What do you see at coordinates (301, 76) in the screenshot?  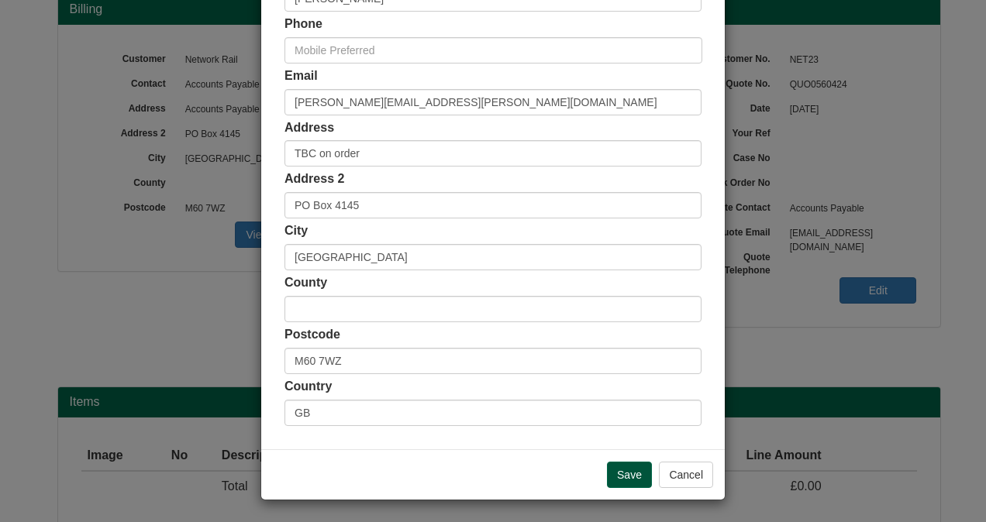 I see `label: Email` at bounding box center [301, 76].